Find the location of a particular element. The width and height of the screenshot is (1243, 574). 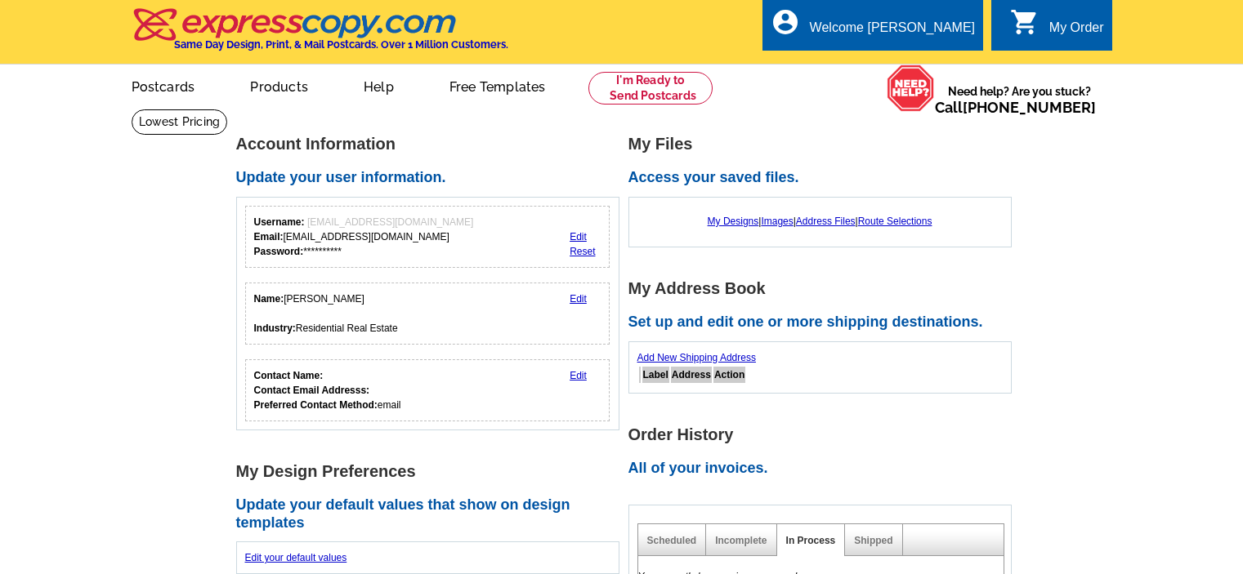

h4: Same Day Design, Print, & Mail Postcards. Over 1 Million Customers. is located at coordinates (341, 44).